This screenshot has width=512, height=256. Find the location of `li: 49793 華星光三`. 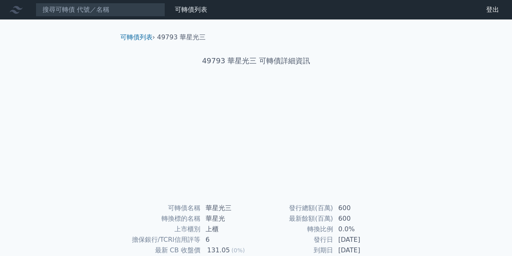

li: 49793 華星光三 is located at coordinates (181, 37).